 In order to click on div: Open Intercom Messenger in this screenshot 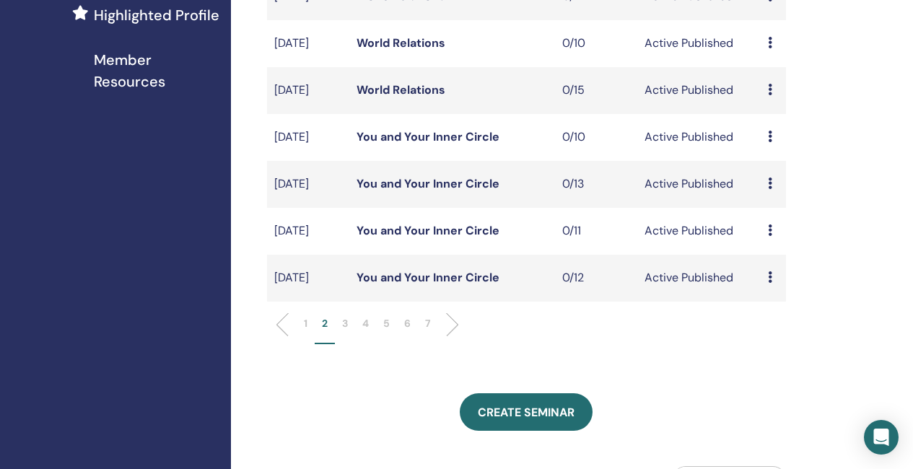, I will do `click(881, 437)`.